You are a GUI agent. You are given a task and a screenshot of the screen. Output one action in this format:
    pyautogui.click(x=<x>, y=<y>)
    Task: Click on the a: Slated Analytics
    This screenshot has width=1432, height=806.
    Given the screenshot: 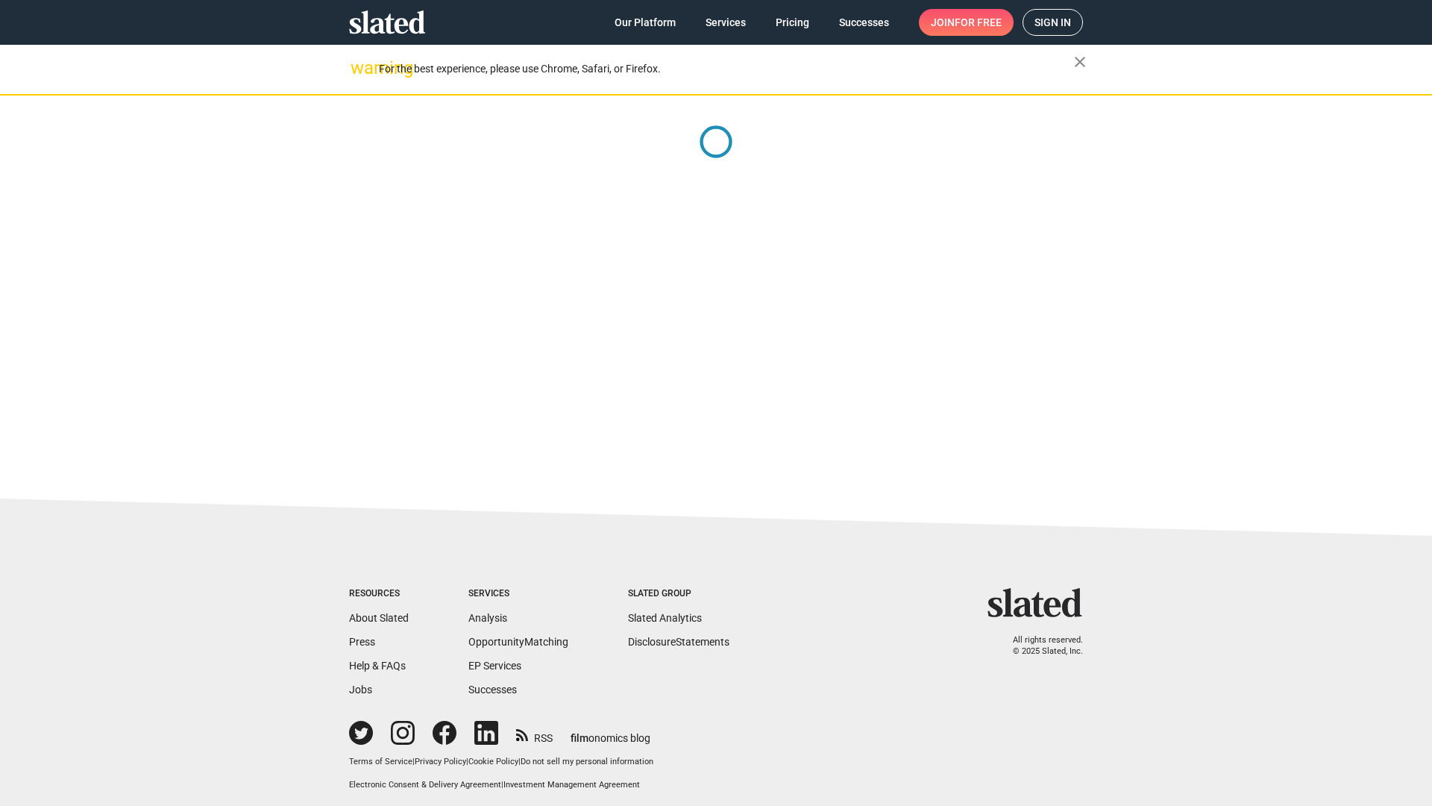 What is the action you would take?
    pyautogui.click(x=665, y=618)
    